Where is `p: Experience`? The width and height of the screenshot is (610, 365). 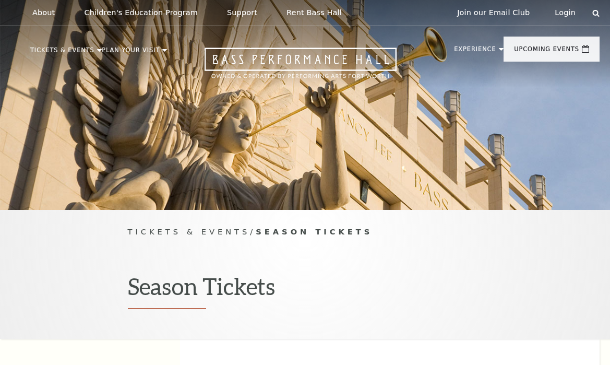 p: Experience is located at coordinates (475, 52).